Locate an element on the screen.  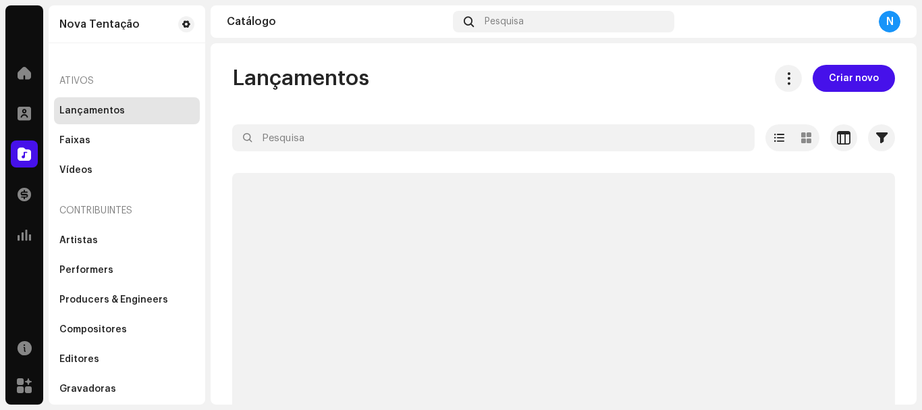
re-m-nav-item: Gravadoras is located at coordinates (127, 389).